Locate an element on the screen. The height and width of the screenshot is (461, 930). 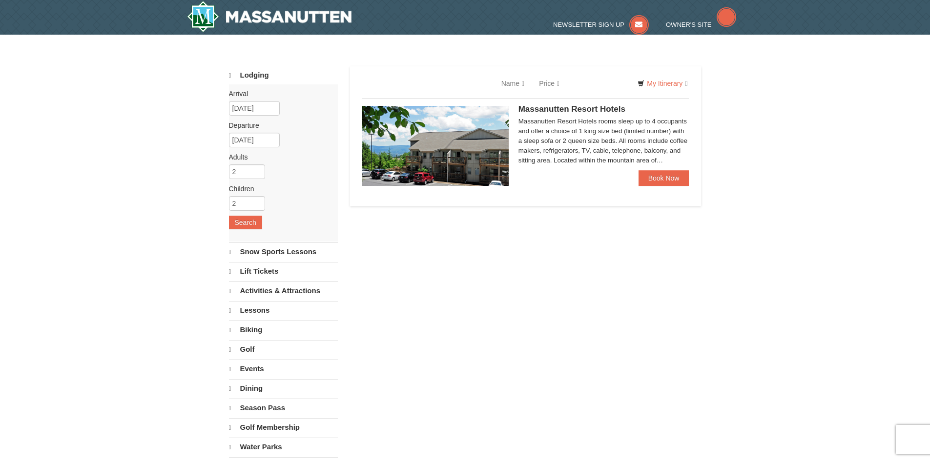
a: Massanutten Resort is located at coordinates (270, 17).